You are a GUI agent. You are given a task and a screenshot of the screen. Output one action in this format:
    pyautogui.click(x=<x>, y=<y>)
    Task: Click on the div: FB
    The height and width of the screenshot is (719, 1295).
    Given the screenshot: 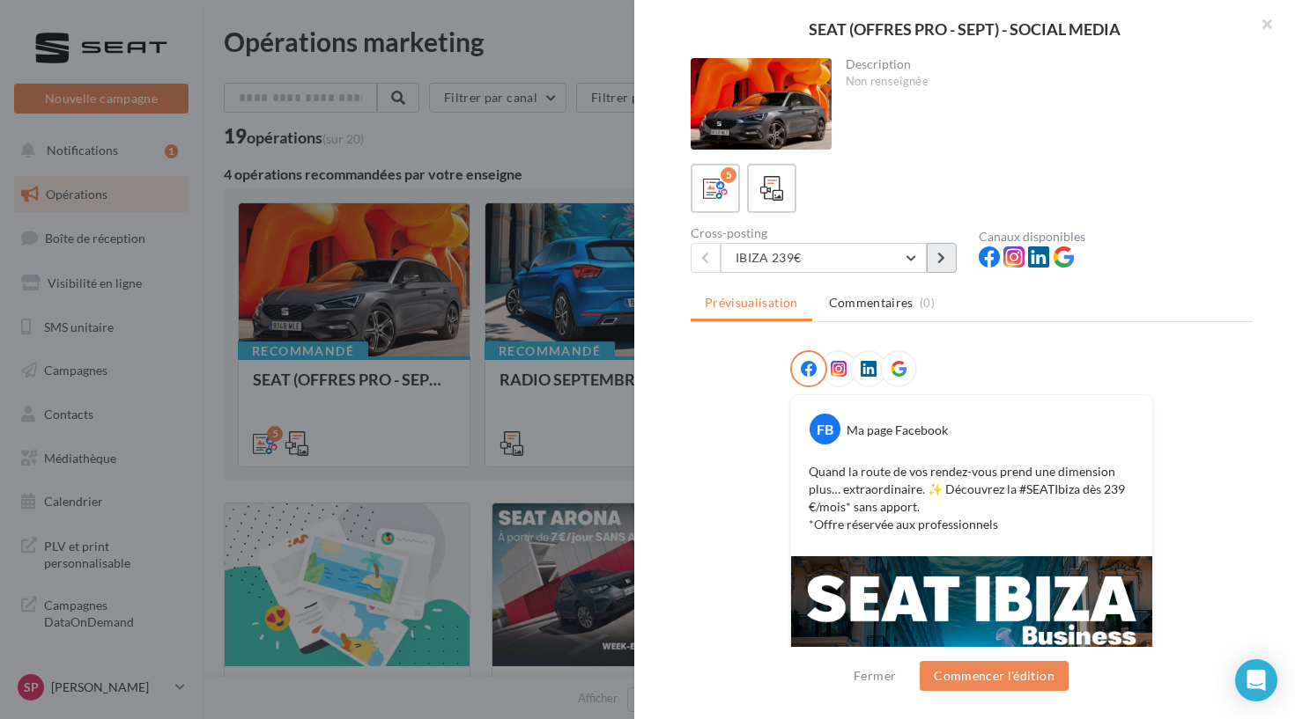 What is the action you would take?
    pyautogui.click(x=824, y=429)
    